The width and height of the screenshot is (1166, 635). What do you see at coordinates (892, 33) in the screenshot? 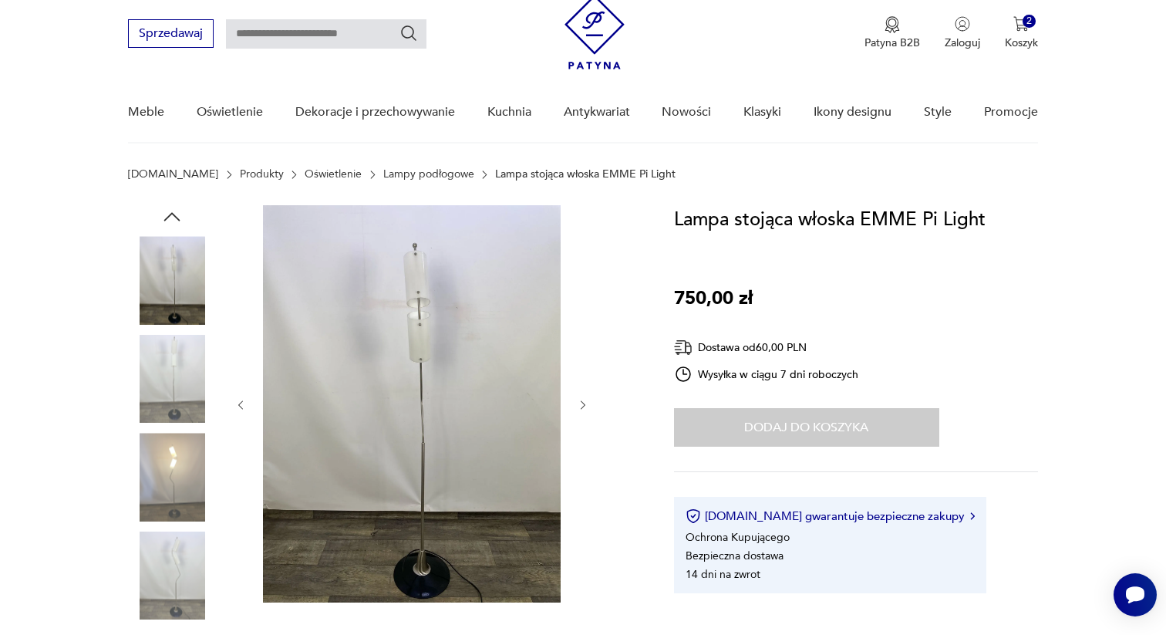
I see `button: Patyna B2B` at bounding box center [892, 33].